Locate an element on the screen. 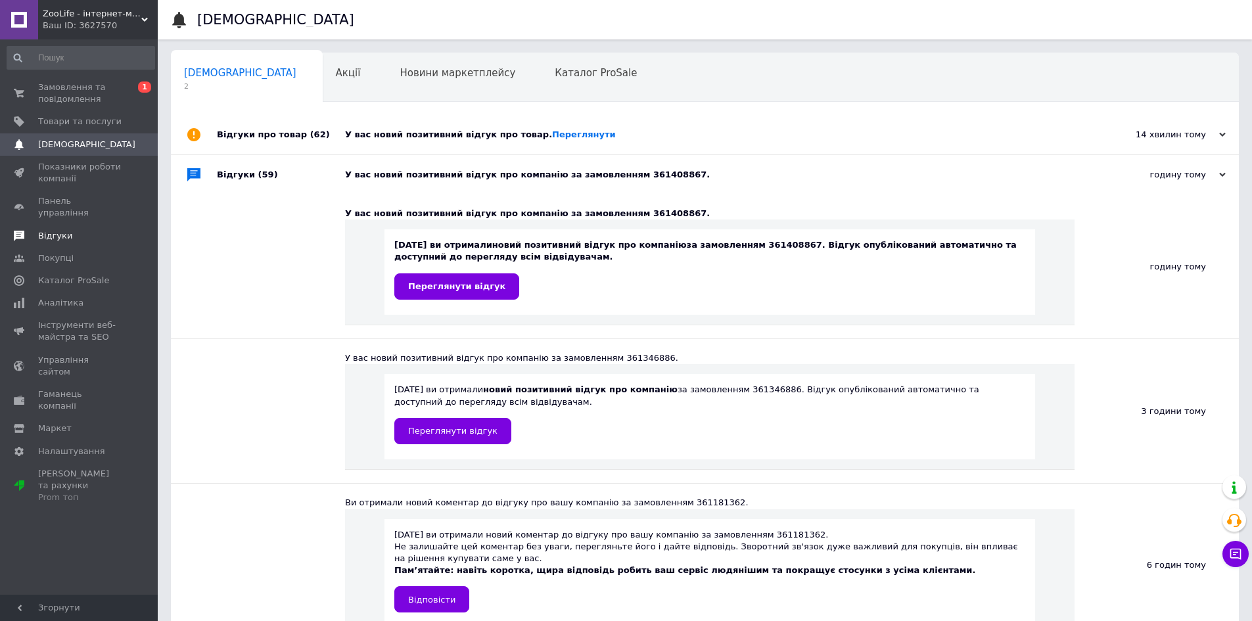 This screenshot has height=621, width=1252. span: Замовлення та повідомлення is located at coordinates (80, 93).